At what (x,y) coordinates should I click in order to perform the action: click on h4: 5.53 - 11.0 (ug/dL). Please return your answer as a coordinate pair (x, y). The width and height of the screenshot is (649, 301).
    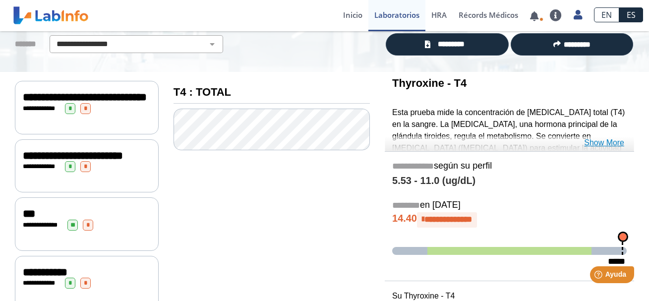
    Looking at the image, I should click on (509, 181).